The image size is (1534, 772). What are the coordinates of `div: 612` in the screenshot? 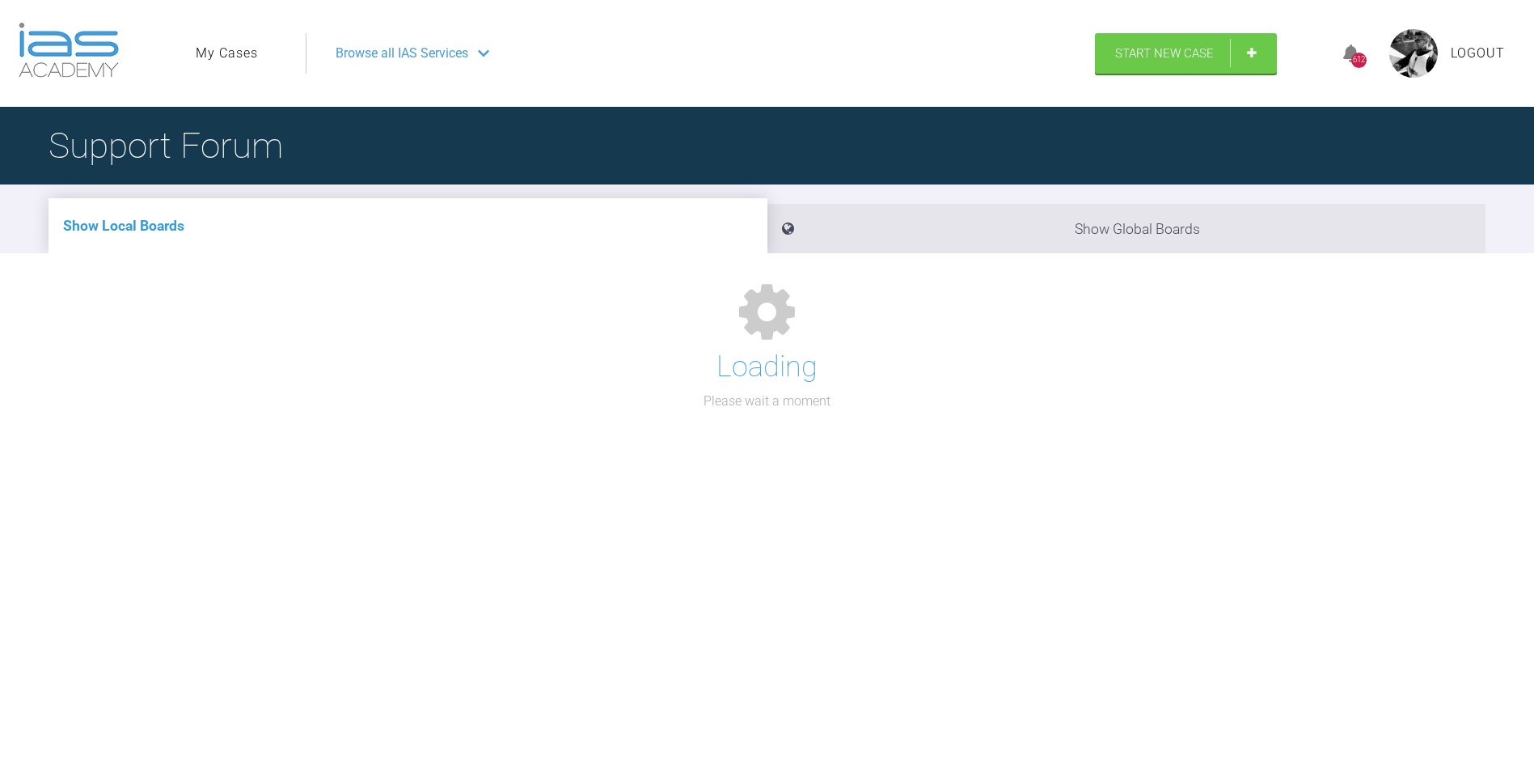 It's located at (1359, 60).